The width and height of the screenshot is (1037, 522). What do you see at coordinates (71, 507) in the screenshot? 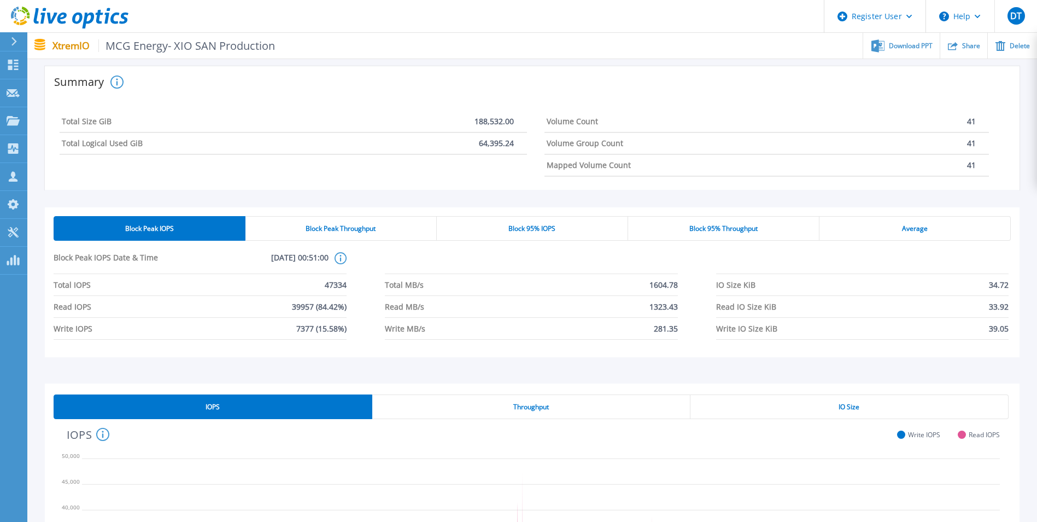
I see `text: 40,000` at bounding box center [71, 507].